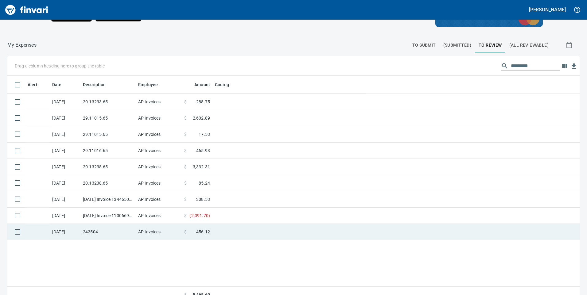 The width and height of the screenshot is (587, 295). What do you see at coordinates (199, 216) in the screenshot?
I see `span: ( 2,091.70 )` at bounding box center [199, 216].